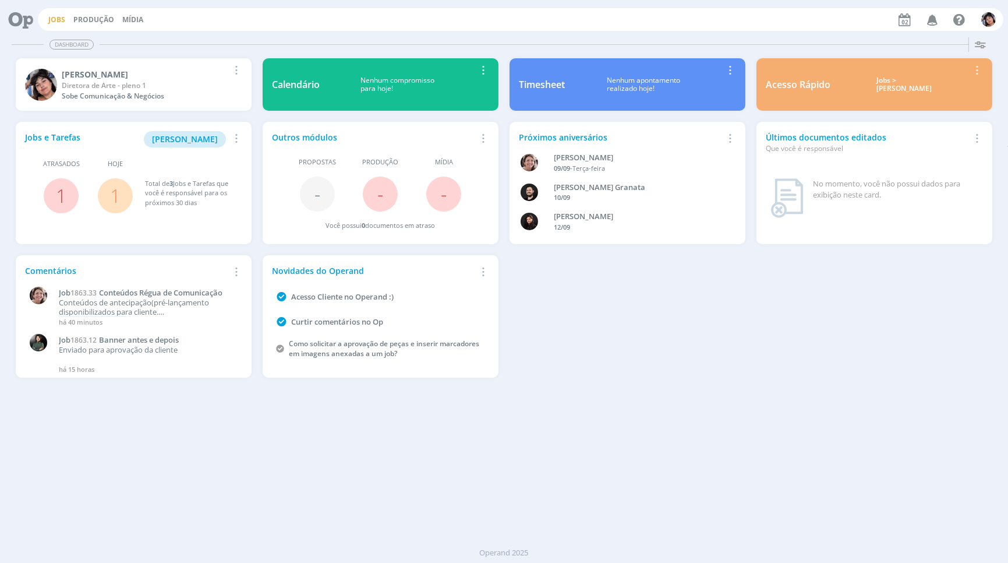 The width and height of the screenshot is (1008, 563). What do you see at coordinates (94, 20) in the screenshot?
I see `button: Produção` at bounding box center [94, 20].